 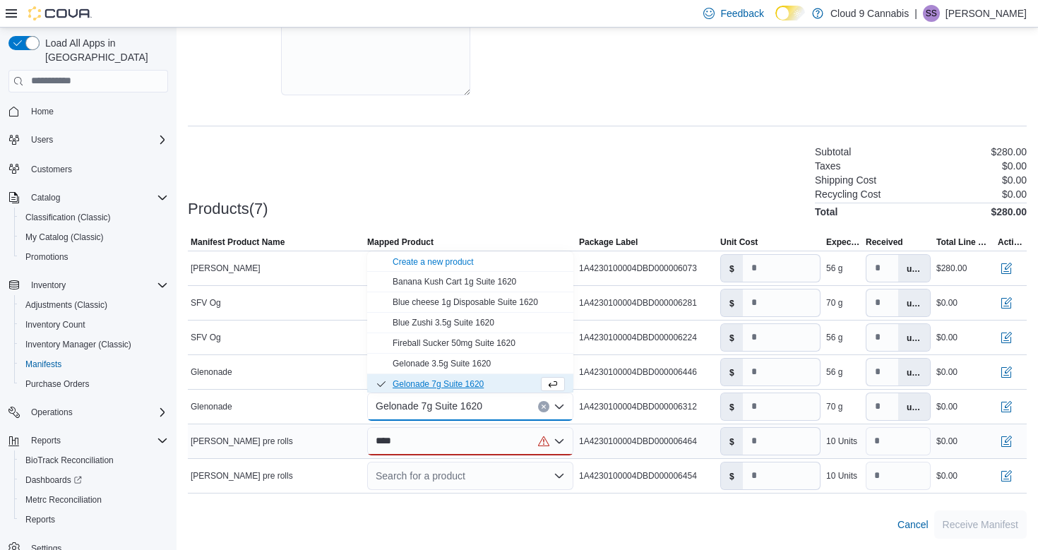 What do you see at coordinates (64, 500) in the screenshot?
I see `a: Metrc Reconciliation` at bounding box center [64, 500].